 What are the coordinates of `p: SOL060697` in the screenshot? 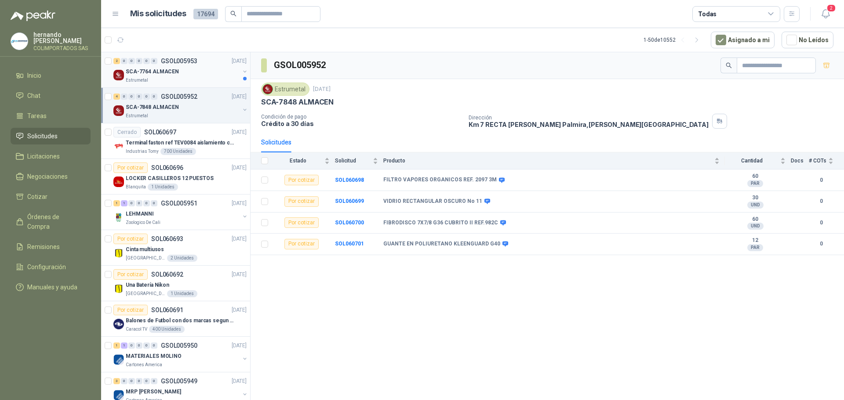 It's located at (160, 132).